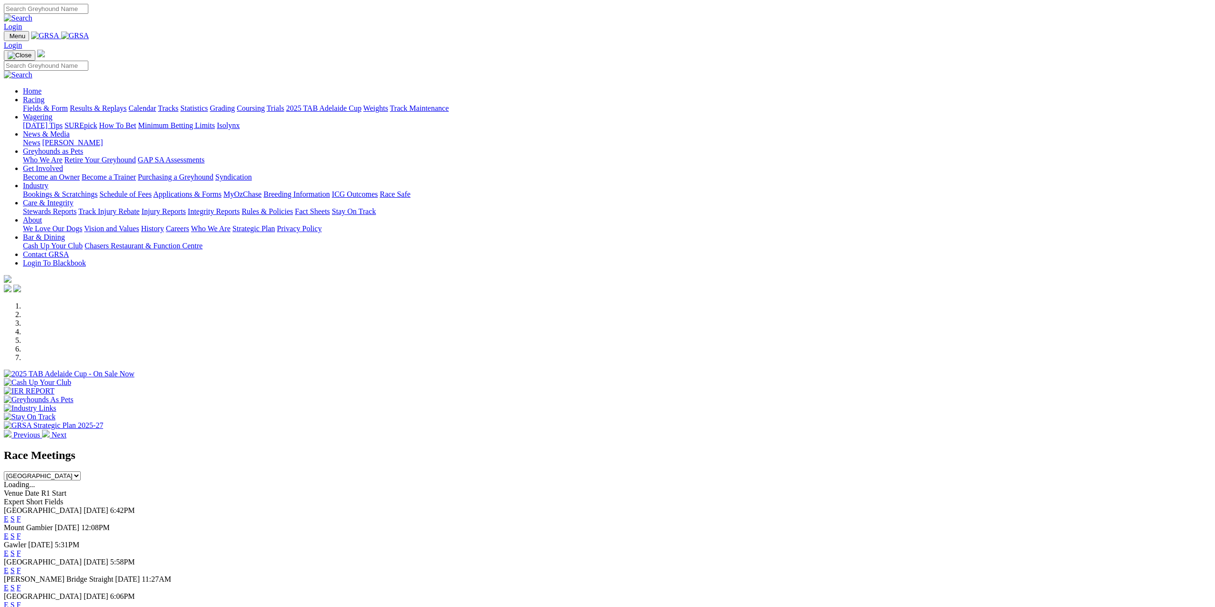  Describe the element at coordinates (228, 125) in the screenshot. I see `a: Isolynx` at that location.